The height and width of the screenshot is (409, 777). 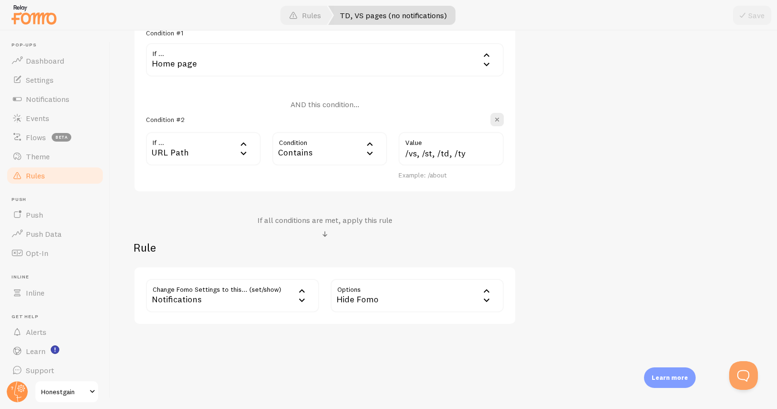 What do you see at coordinates (58, 45) in the screenshot?
I see `span: Pop-ups` at bounding box center [58, 45].